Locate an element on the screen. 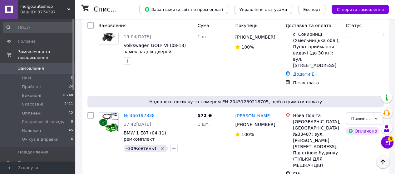 The image size is (395, 174). span: Експорт is located at coordinates (312, 9).